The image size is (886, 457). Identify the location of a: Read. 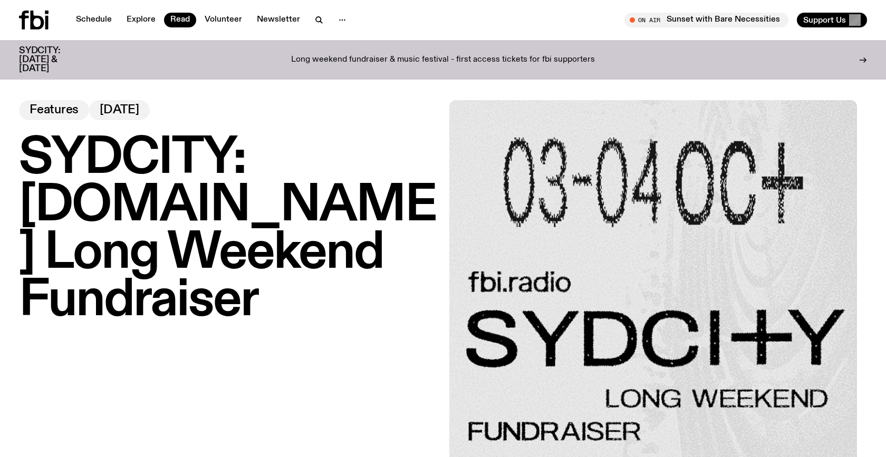
(180, 20).